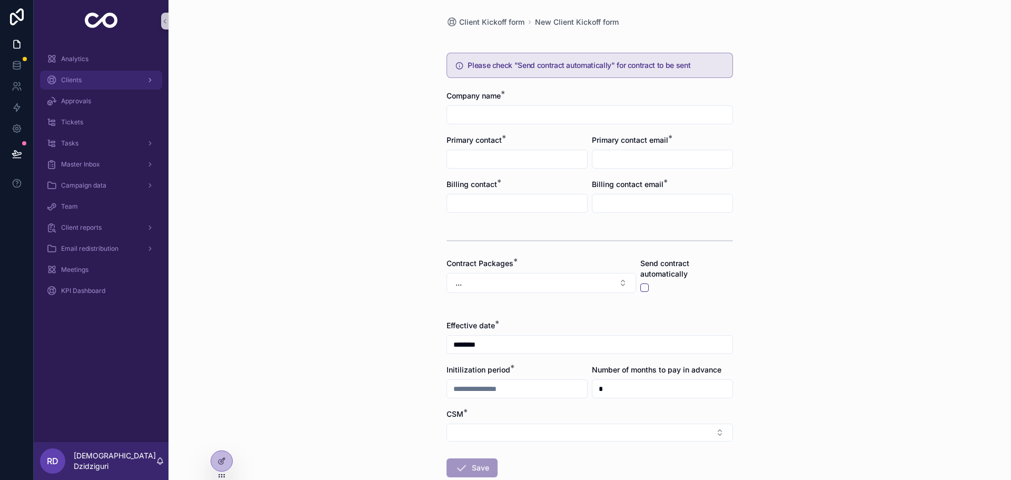 This screenshot has height=480, width=1011. I want to click on div: scrollable content, so click(101, 178).